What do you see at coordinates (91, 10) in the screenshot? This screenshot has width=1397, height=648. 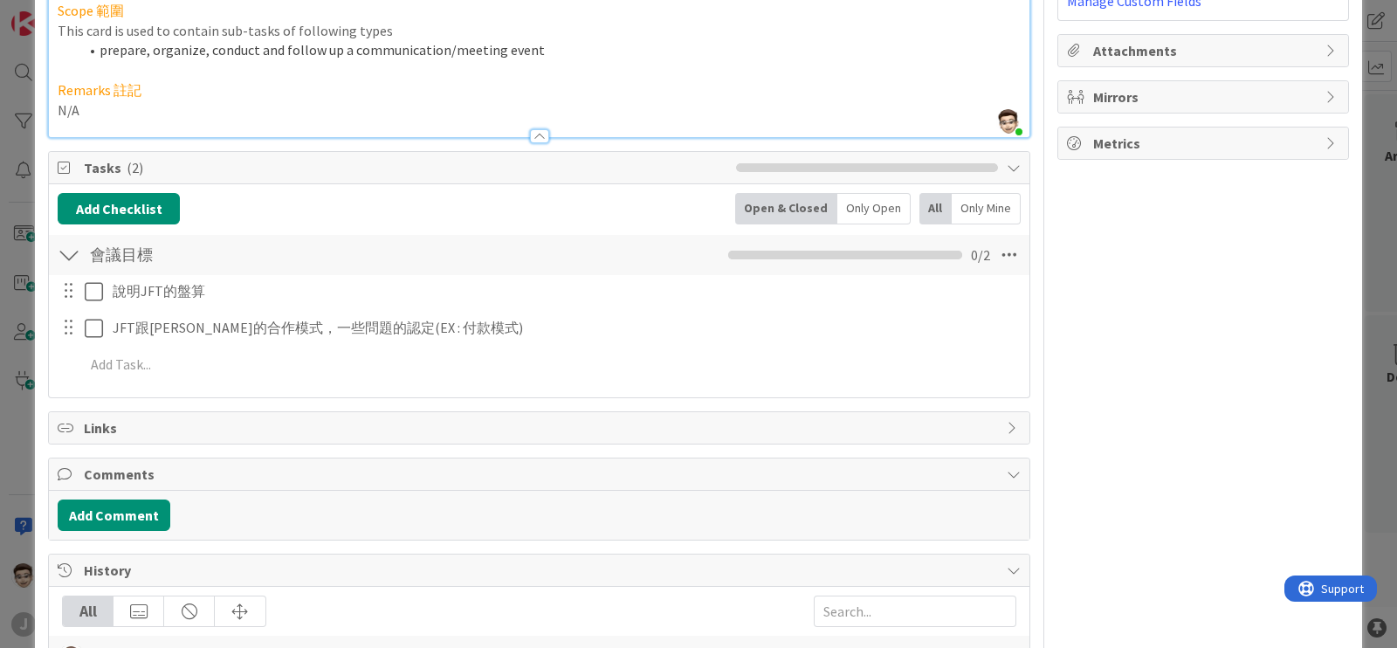 I see `span: Scope 範圍` at bounding box center [91, 10].